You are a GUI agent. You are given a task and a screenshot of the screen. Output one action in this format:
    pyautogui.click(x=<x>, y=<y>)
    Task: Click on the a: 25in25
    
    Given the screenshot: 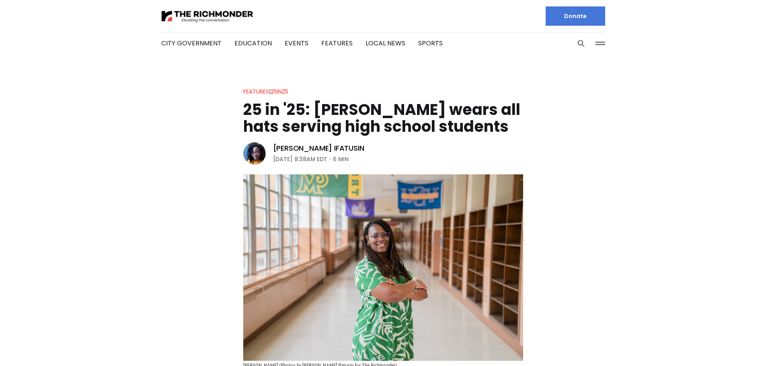 What is the action you would take?
    pyautogui.click(x=279, y=92)
    